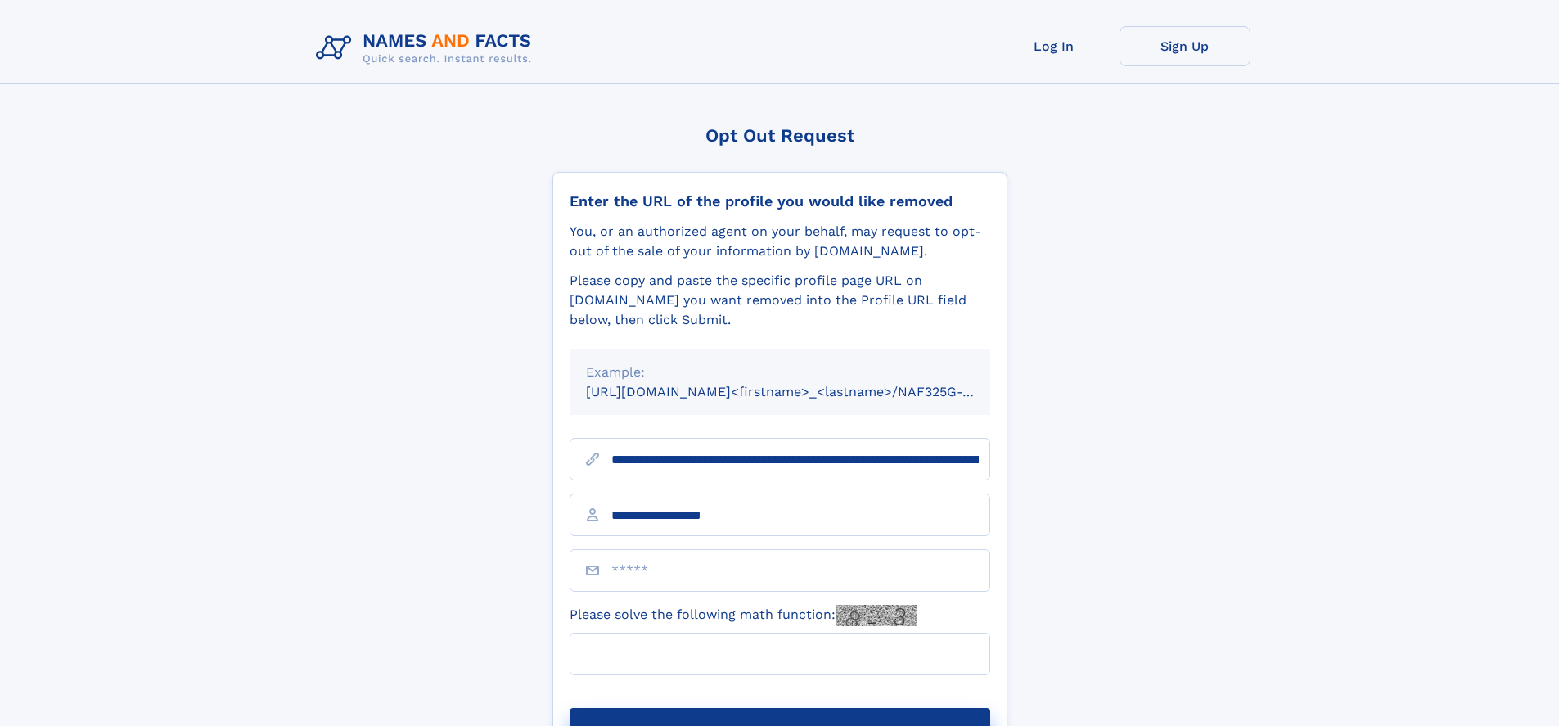  Describe the element at coordinates (780, 372) in the screenshot. I see `div: Example:` at that location.